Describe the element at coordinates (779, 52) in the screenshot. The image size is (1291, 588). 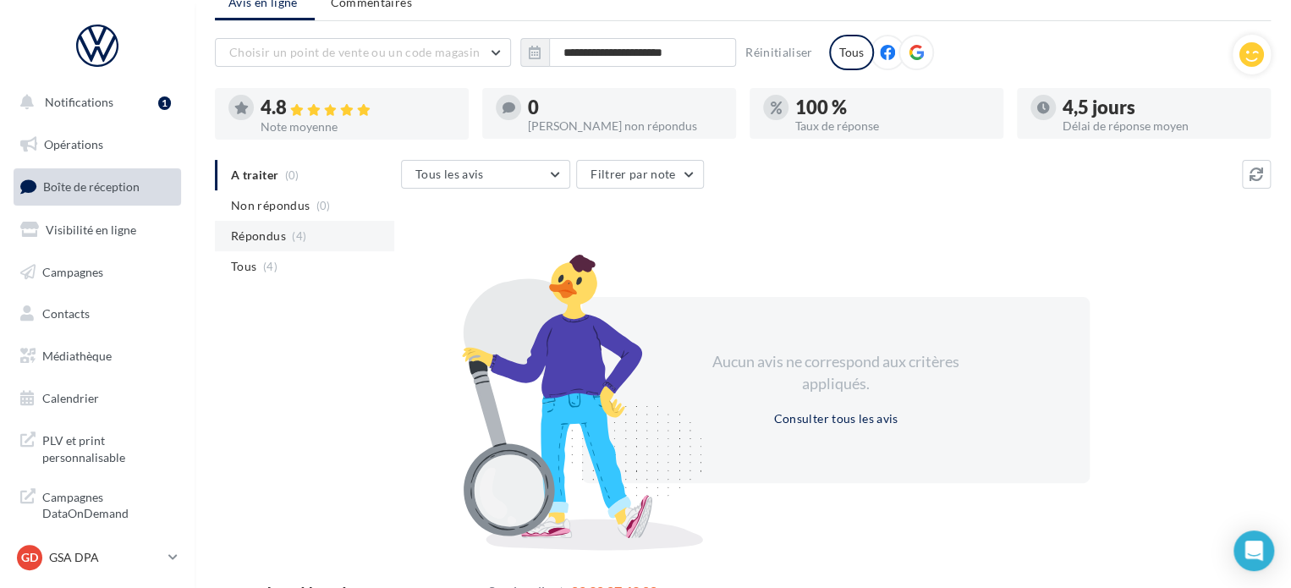
I see `button: Réinitialiser` at that location.